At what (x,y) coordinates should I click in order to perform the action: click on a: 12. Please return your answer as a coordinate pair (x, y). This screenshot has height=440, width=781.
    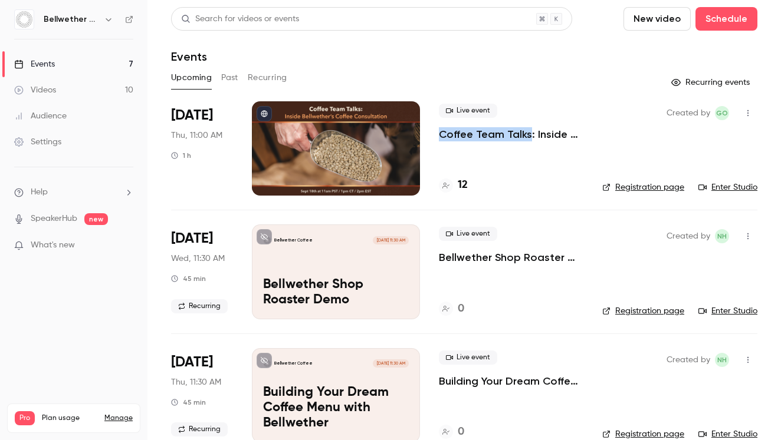
    Looking at the image, I should click on (453, 185).